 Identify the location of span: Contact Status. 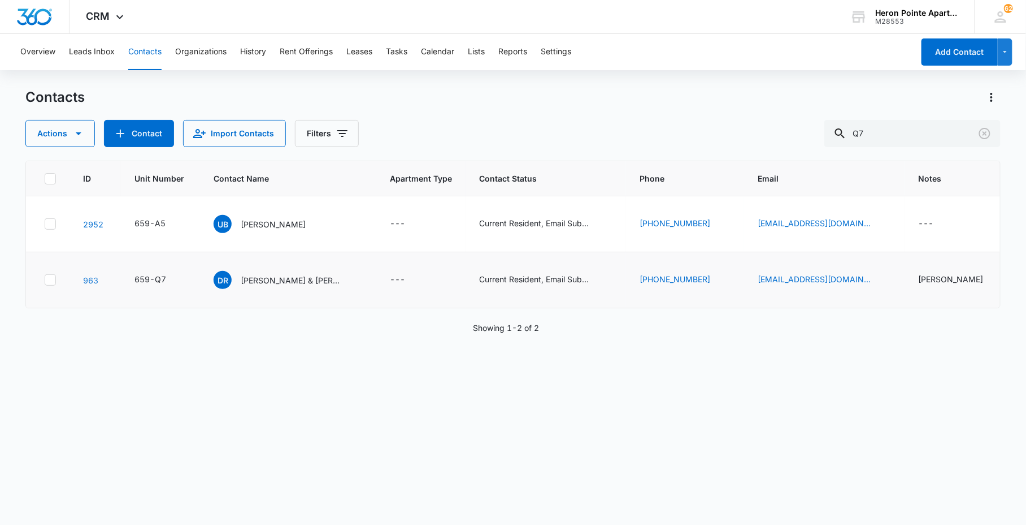
(538, 178).